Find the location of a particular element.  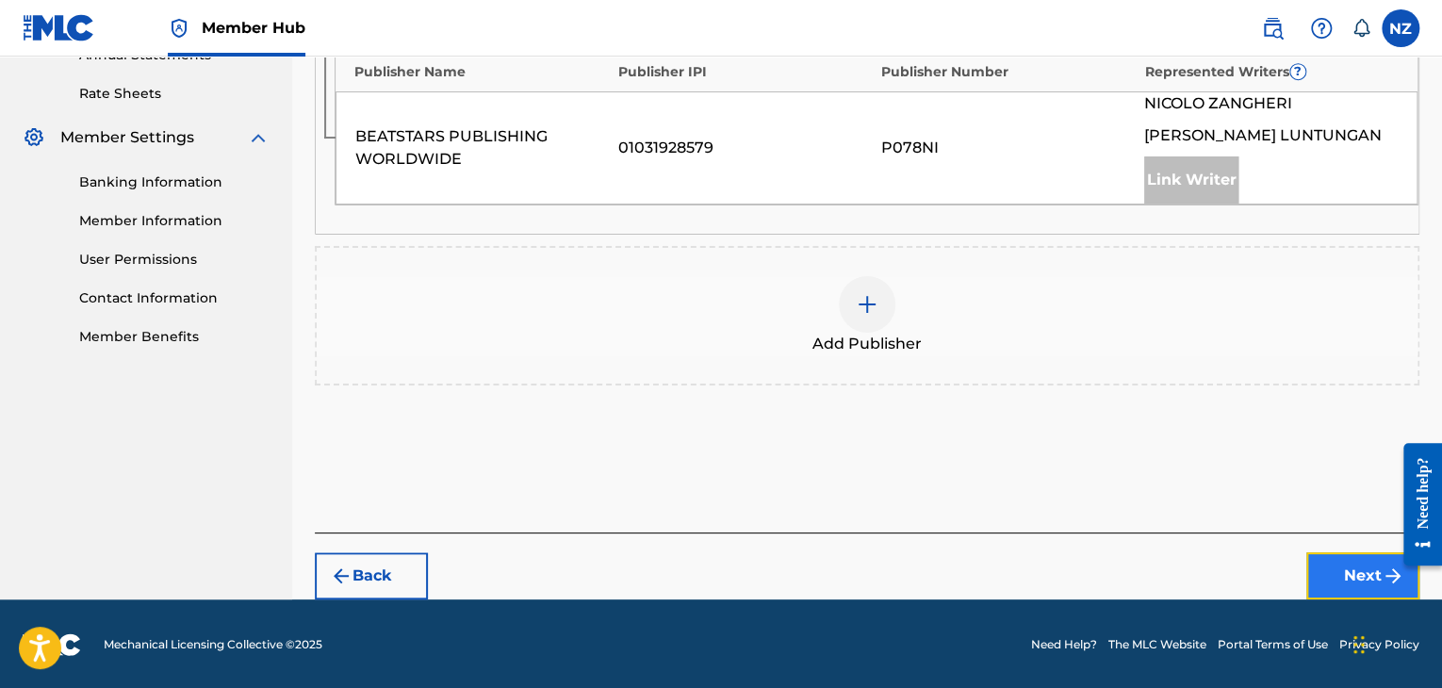

span: Member Settings is located at coordinates (127, 138).